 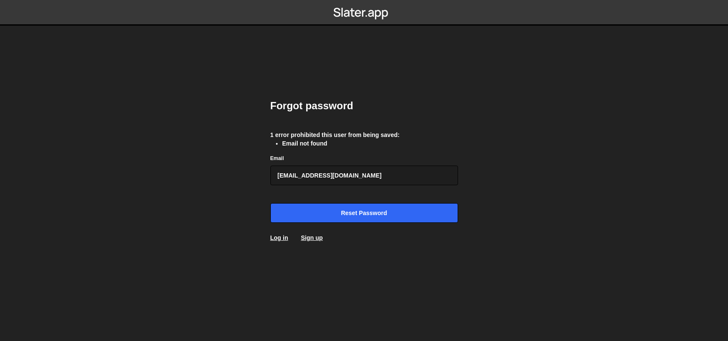 What do you see at coordinates (364, 106) in the screenshot?
I see `h2: Forgot password` at bounding box center [364, 106].